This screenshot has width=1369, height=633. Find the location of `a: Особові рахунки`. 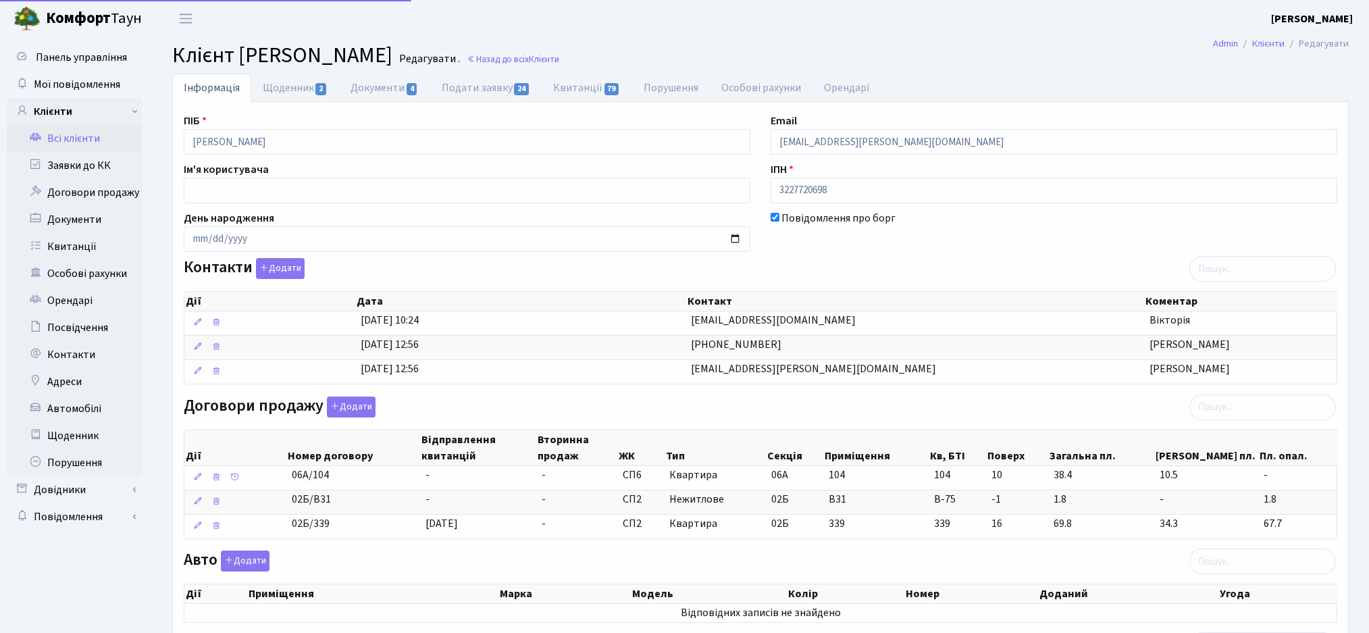

a: Особові рахунки is located at coordinates (74, 274).